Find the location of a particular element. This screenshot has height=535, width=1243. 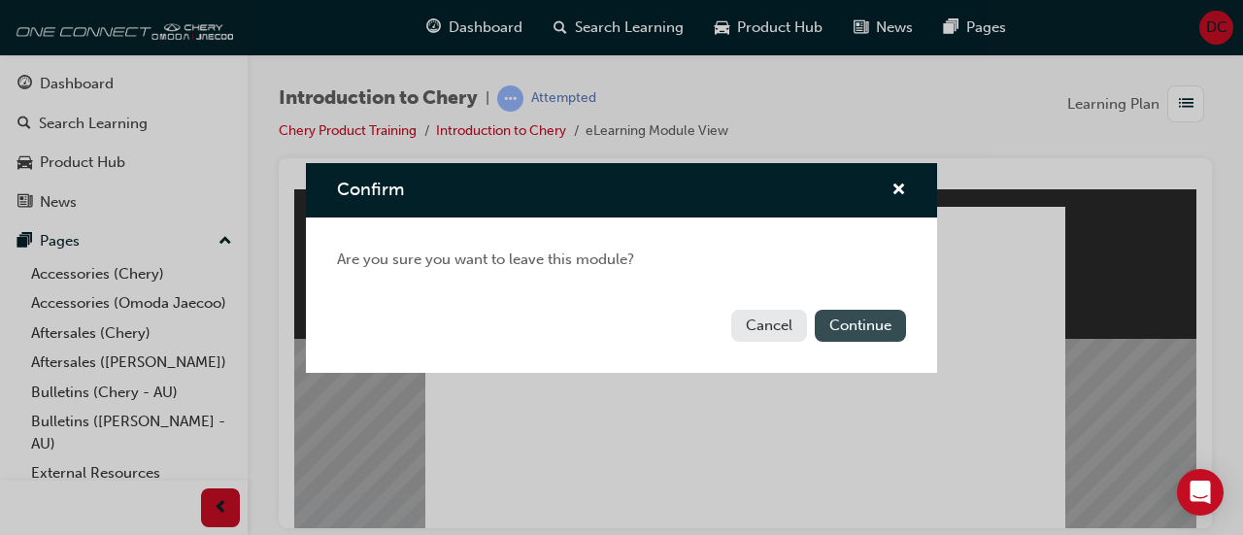

div: Open Intercom Messenger is located at coordinates (1200, 492).